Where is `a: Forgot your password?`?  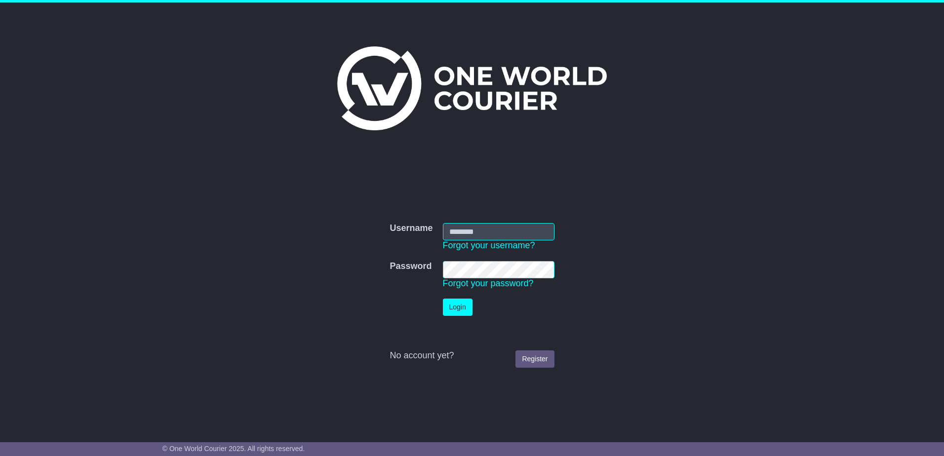
a: Forgot your password? is located at coordinates (488, 283).